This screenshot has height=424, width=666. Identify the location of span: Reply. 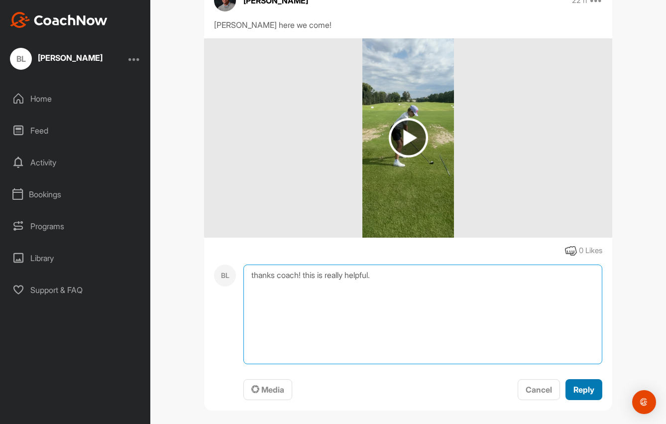
(584, 390).